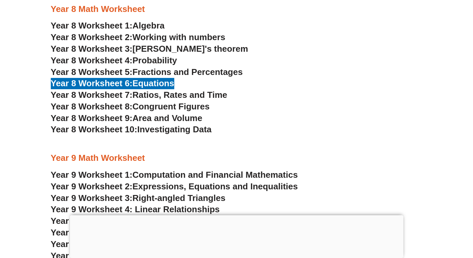  Describe the element at coordinates (130, 232) in the screenshot. I see `a: Year 9 Worksheet 6: Indices and Surds` at that location.